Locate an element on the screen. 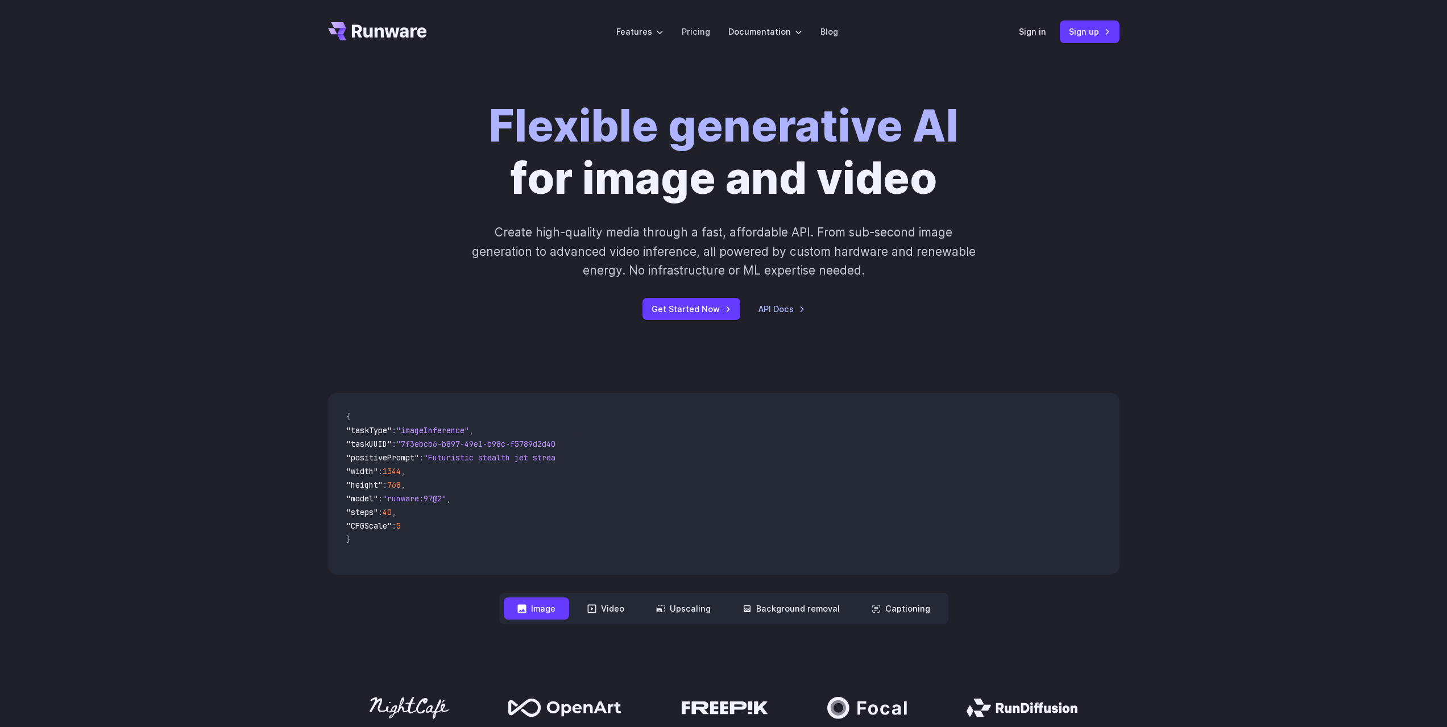 The image size is (1447, 727). p: Create high-quality media through a fast, affordable API. From sub-second image generation to adv... is located at coordinates (723, 251).